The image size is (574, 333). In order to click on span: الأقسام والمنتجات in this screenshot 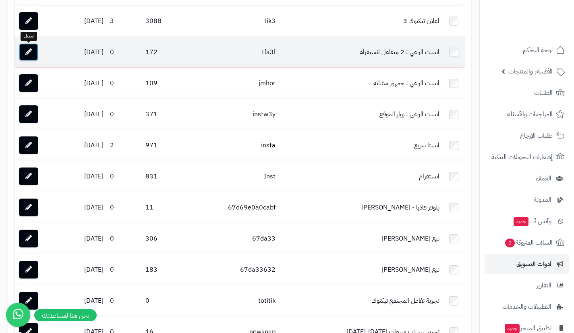, I will do `click(531, 71)`.